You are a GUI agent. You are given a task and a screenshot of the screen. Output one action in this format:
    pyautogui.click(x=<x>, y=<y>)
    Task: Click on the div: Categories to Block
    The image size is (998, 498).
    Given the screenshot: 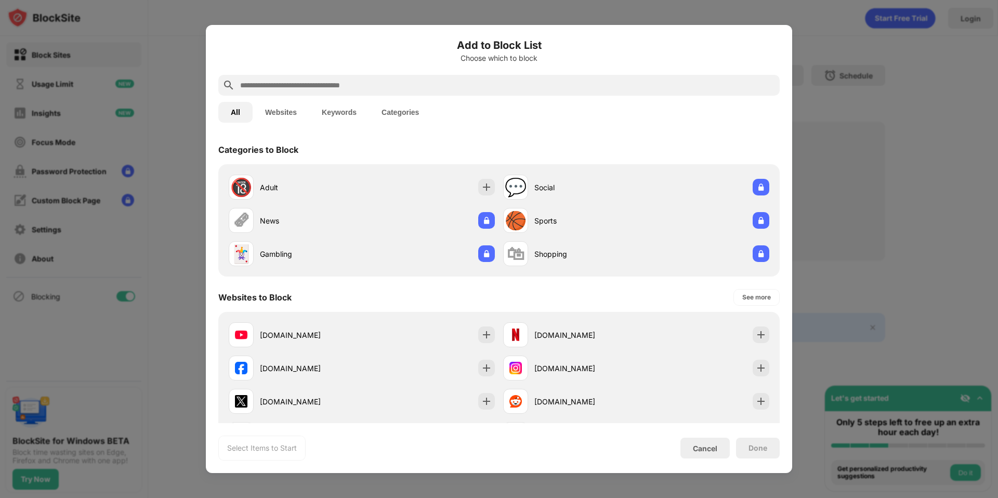 What is the action you would take?
    pyautogui.click(x=258, y=150)
    